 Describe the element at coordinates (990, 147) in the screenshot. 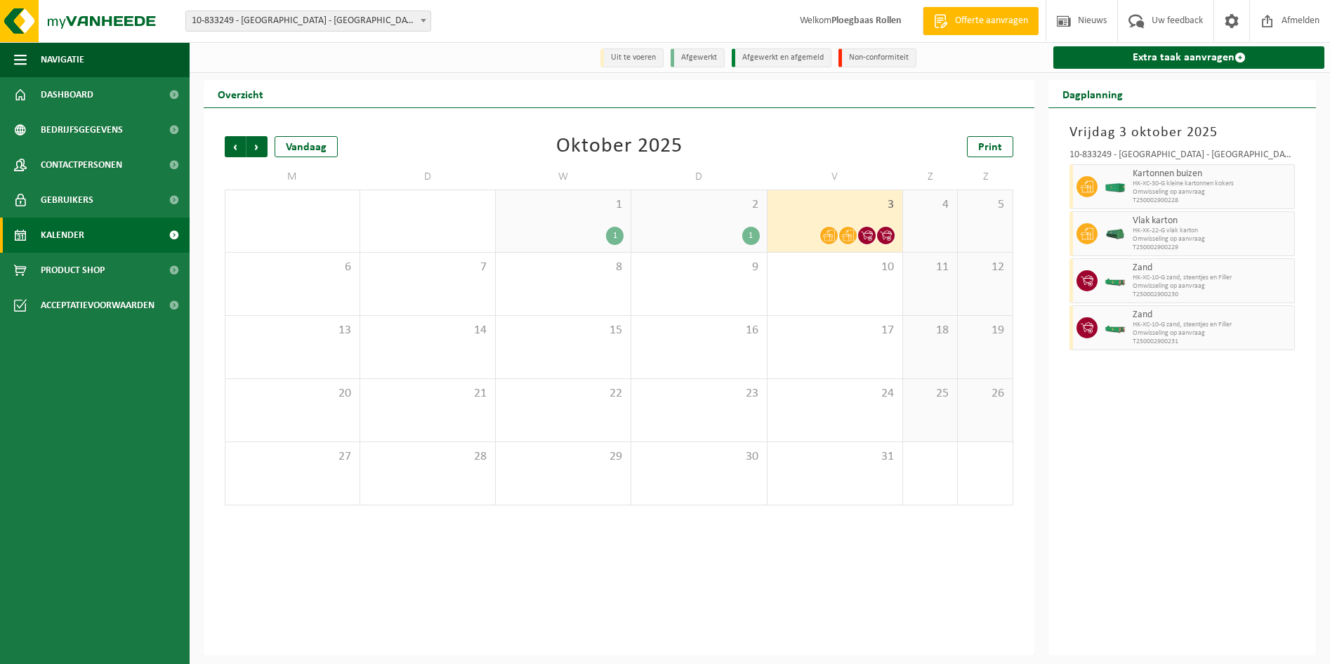

I see `a: Print` at that location.